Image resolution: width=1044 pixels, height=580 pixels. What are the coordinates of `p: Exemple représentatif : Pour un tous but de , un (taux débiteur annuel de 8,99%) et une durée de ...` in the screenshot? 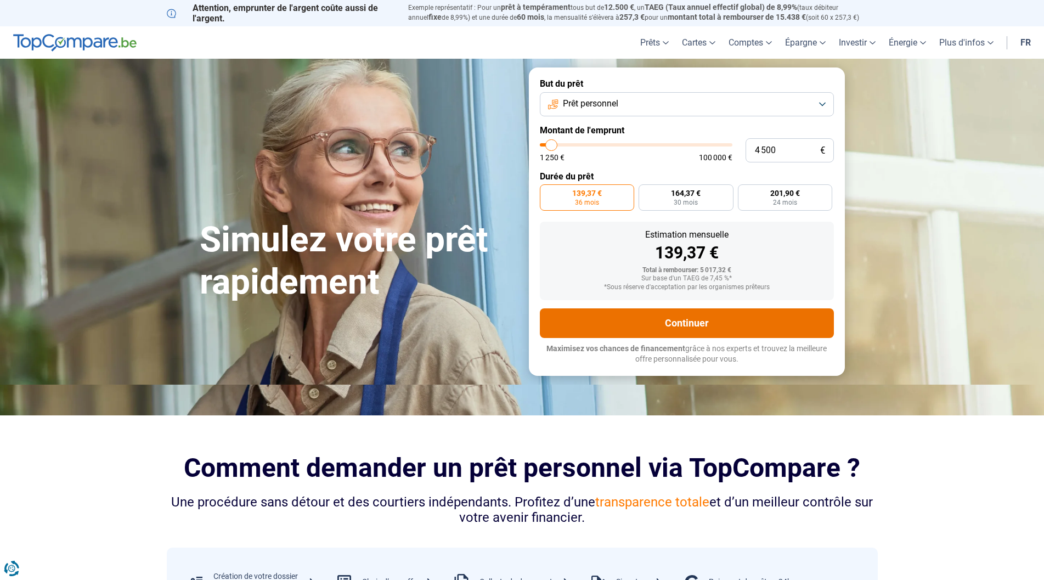 It's located at (643, 13).